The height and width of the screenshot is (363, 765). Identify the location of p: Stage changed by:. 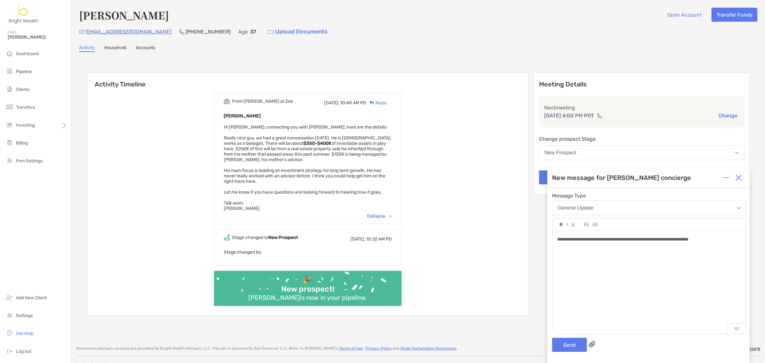
(308, 252).